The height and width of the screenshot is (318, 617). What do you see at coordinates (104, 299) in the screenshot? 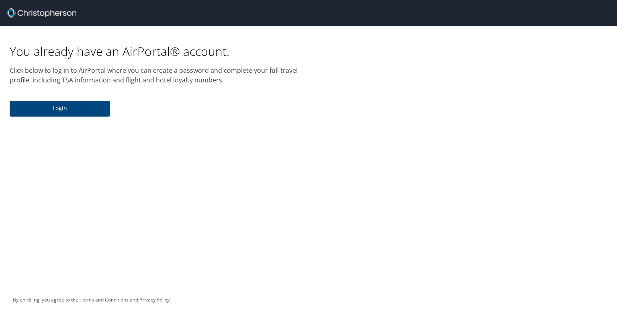
I see `a: Terms and Conditions` at bounding box center [104, 299].